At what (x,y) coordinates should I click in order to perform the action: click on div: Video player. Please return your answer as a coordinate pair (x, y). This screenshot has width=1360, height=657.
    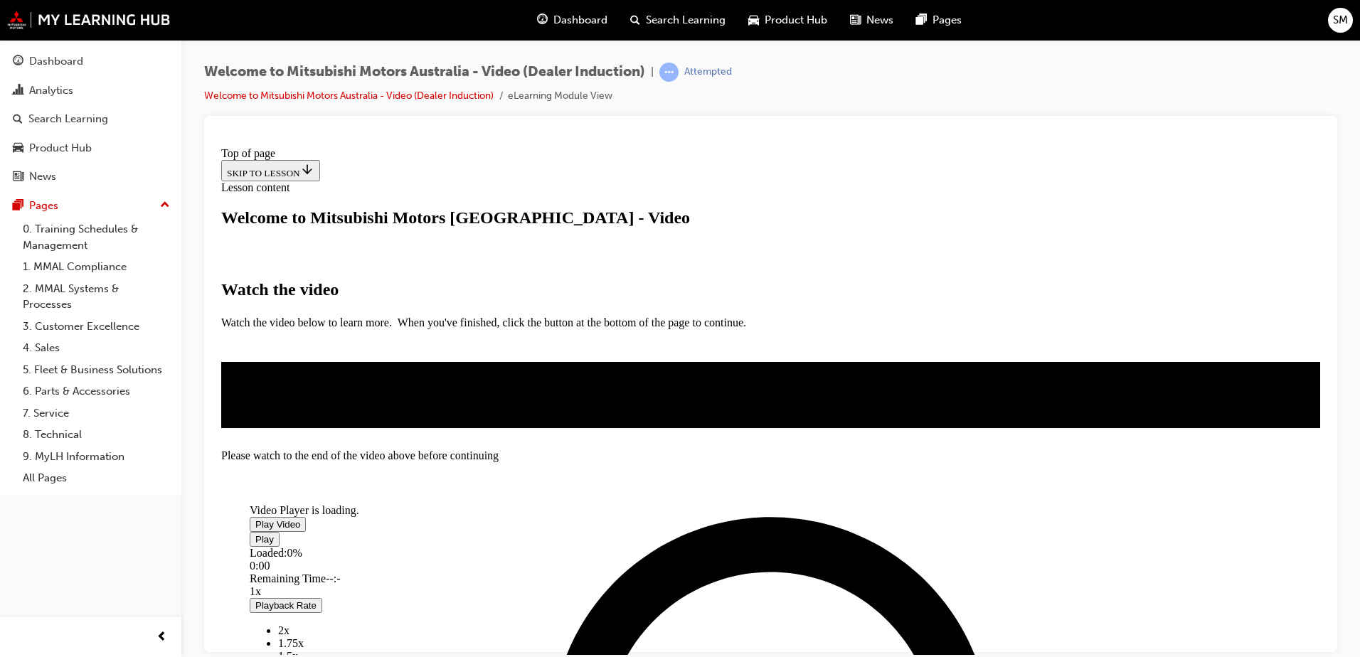
    Looking at the image, I should click on (555, 253).